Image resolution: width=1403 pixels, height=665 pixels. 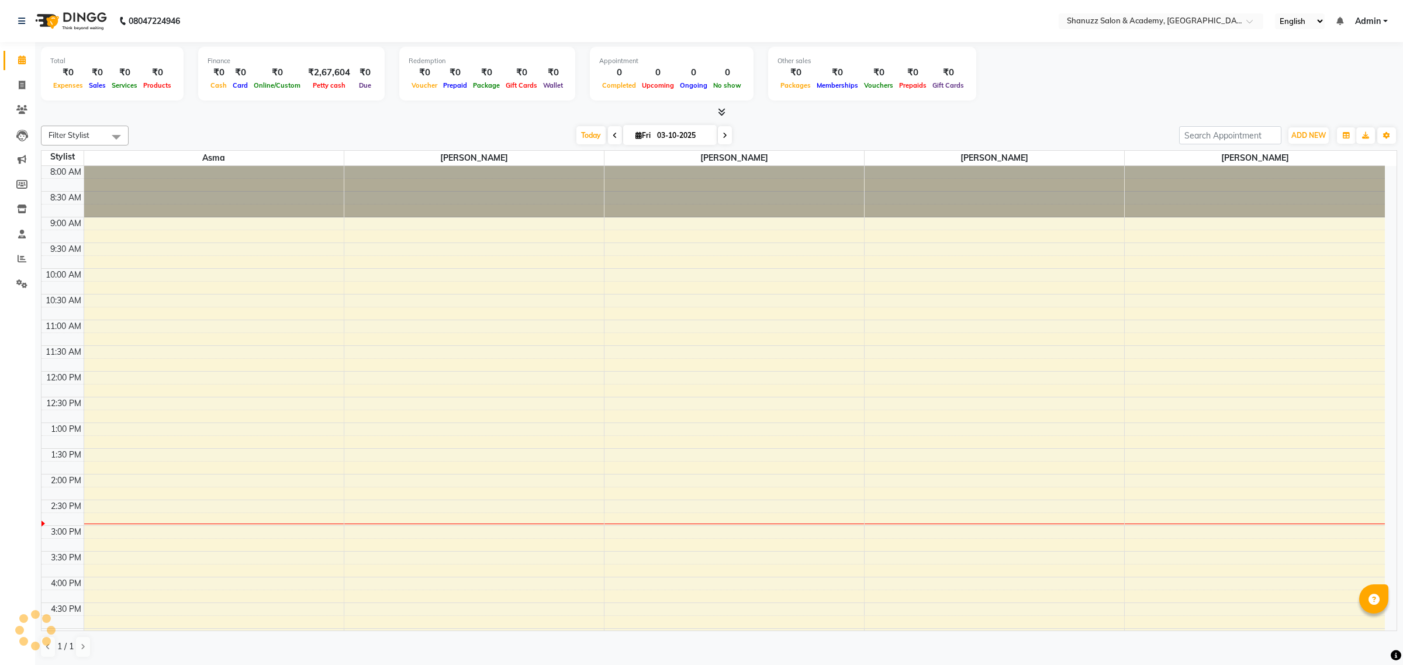 What do you see at coordinates (112, 61) in the screenshot?
I see `div: Total` at bounding box center [112, 61].